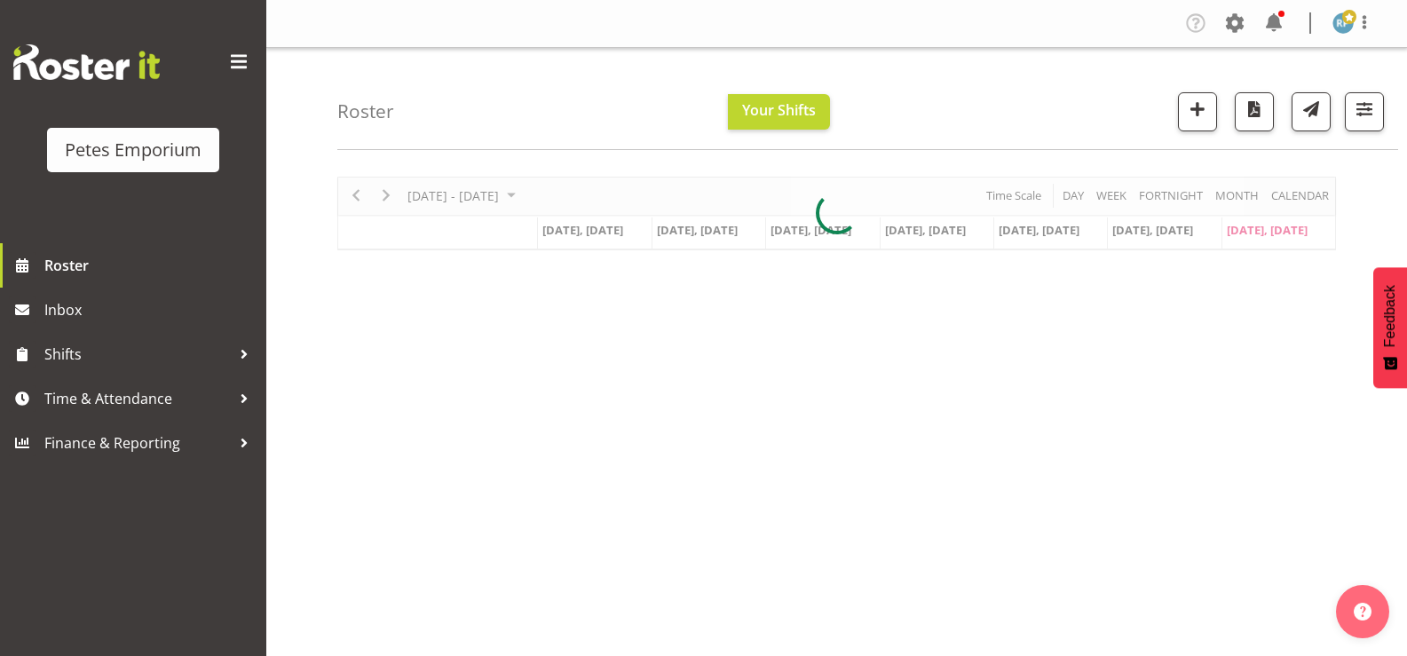  What do you see at coordinates (1390, 316) in the screenshot?
I see `span: Feedback` at bounding box center [1390, 316].